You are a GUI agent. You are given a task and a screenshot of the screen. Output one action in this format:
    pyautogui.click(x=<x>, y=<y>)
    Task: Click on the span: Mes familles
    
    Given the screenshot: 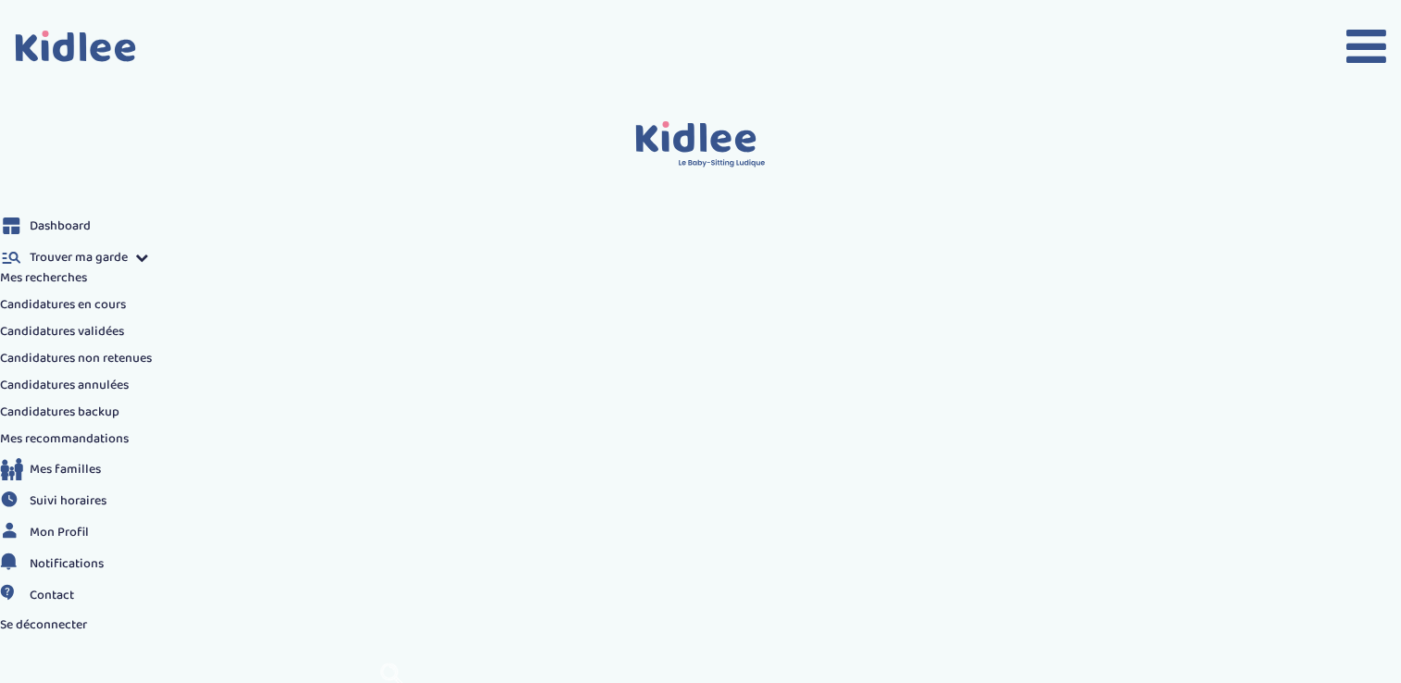 What is the action you would take?
    pyautogui.click(x=65, y=469)
    